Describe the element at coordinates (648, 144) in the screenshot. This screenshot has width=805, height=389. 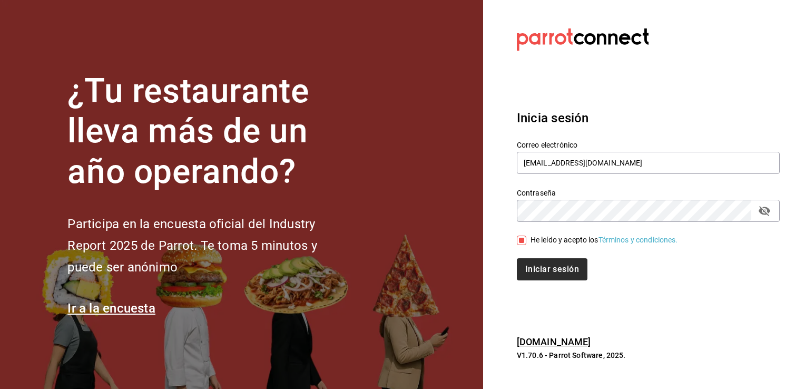
I see `label: Correo electrónico` at that location.